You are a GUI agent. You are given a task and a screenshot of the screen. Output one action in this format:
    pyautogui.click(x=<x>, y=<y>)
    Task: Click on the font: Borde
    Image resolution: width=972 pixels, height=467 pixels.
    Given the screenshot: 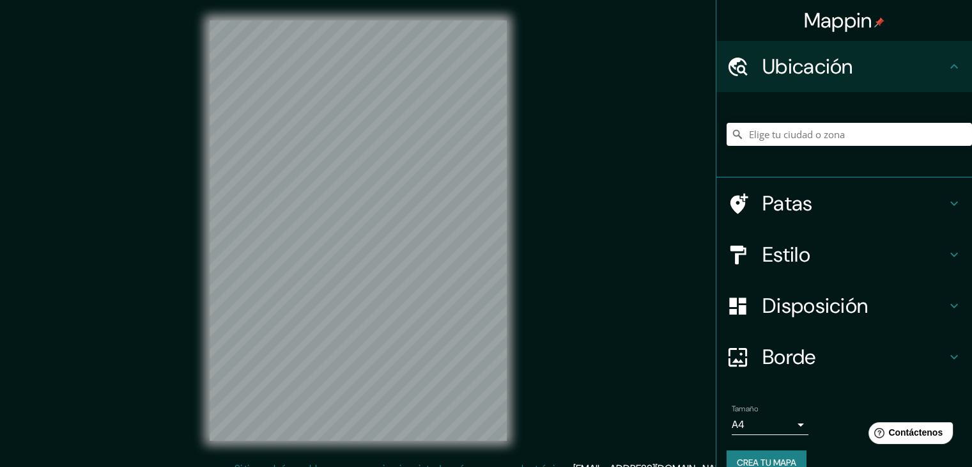 What is the action you would take?
    pyautogui.click(x=789, y=357)
    